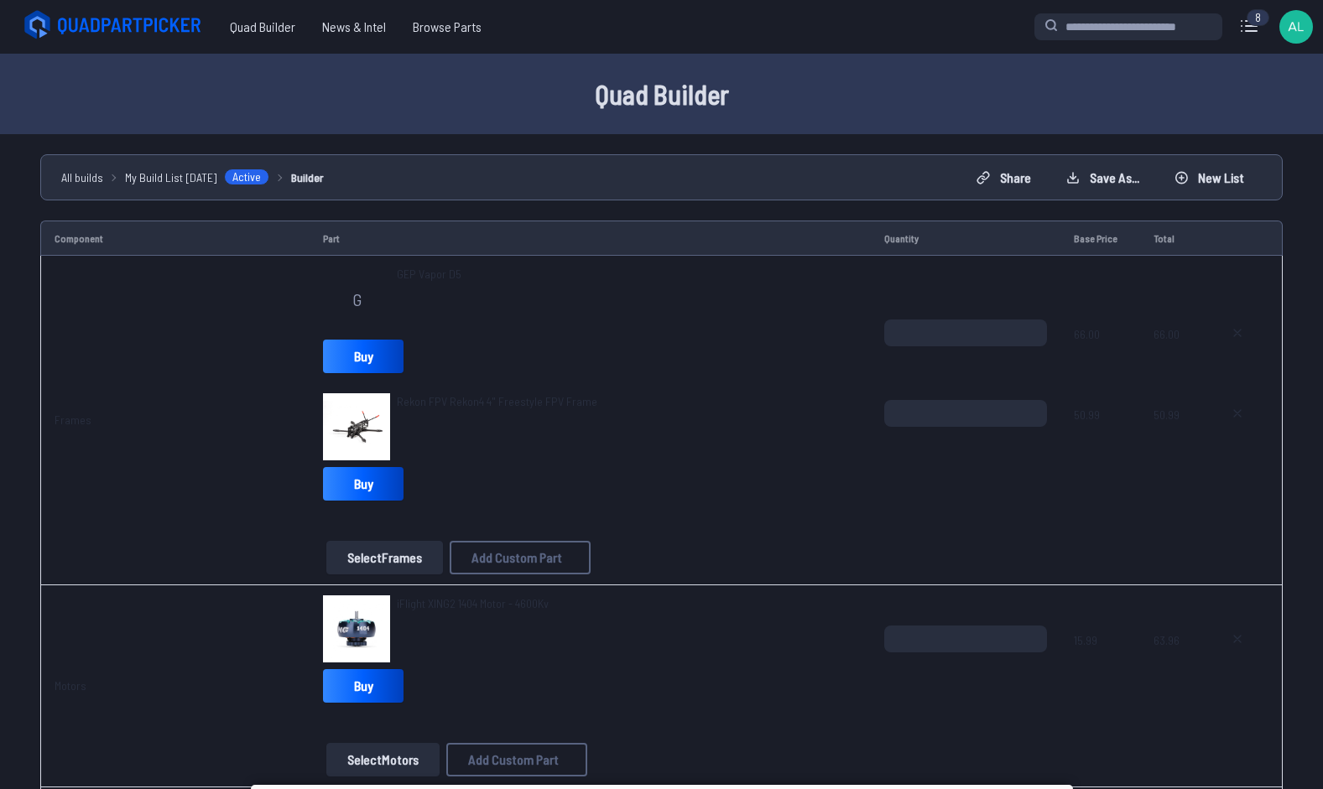  Describe the element at coordinates (1100, 666) in the screenshot. I see `span: 15.99` at that location.